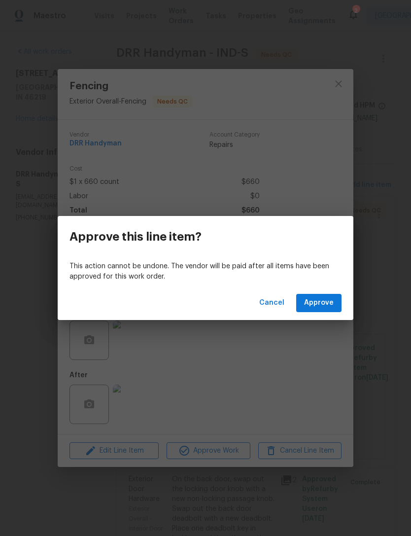 Image resolution: width=411 pixels, height=536 pixels. What do you see at coordinates (272, 303) in the screenshot?
I see `span: Cancel` at bounding box center [272, 303].